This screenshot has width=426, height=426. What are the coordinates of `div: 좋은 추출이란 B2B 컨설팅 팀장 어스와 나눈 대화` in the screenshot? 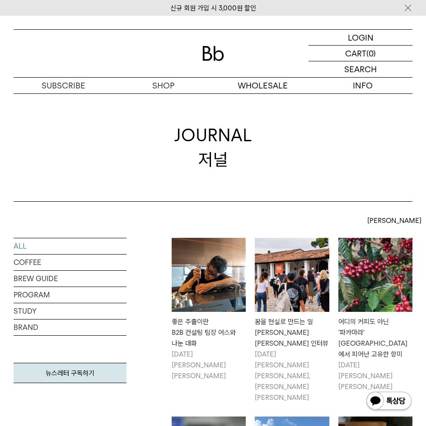 It's located at (209, 333).